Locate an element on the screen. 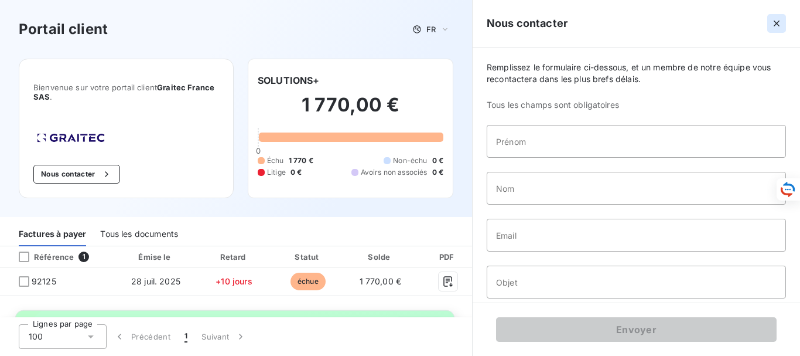  span: Tous les champs sont obligatoires is located at coordinates (636, 105).